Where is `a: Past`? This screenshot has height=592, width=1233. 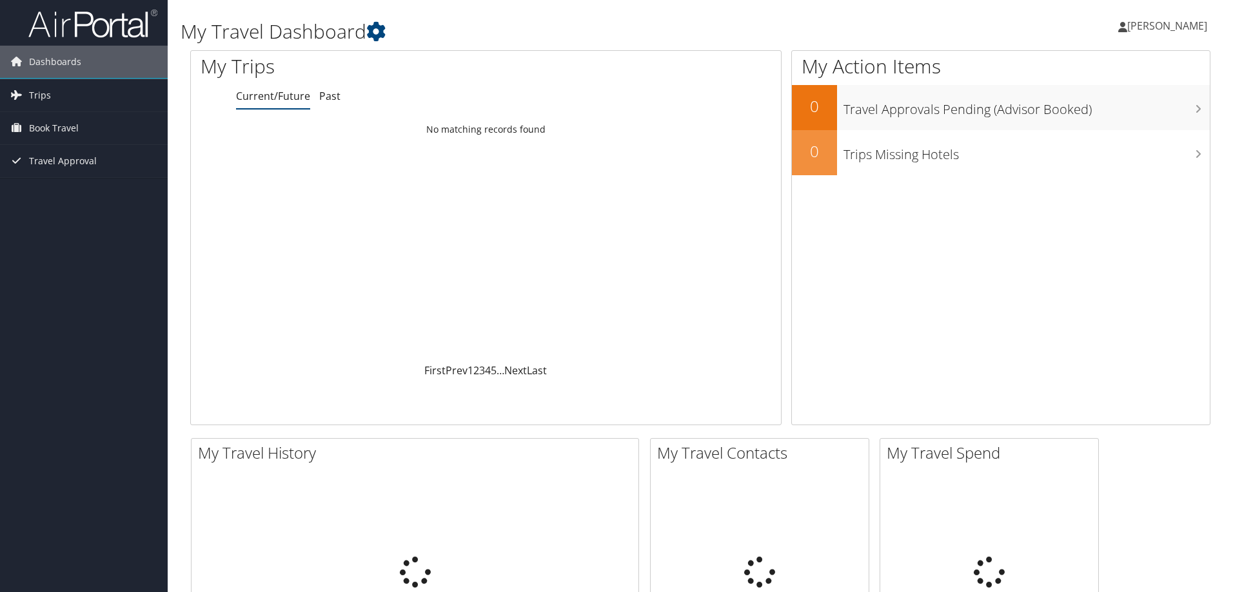
a: Past is located at coordinates (329, 96).